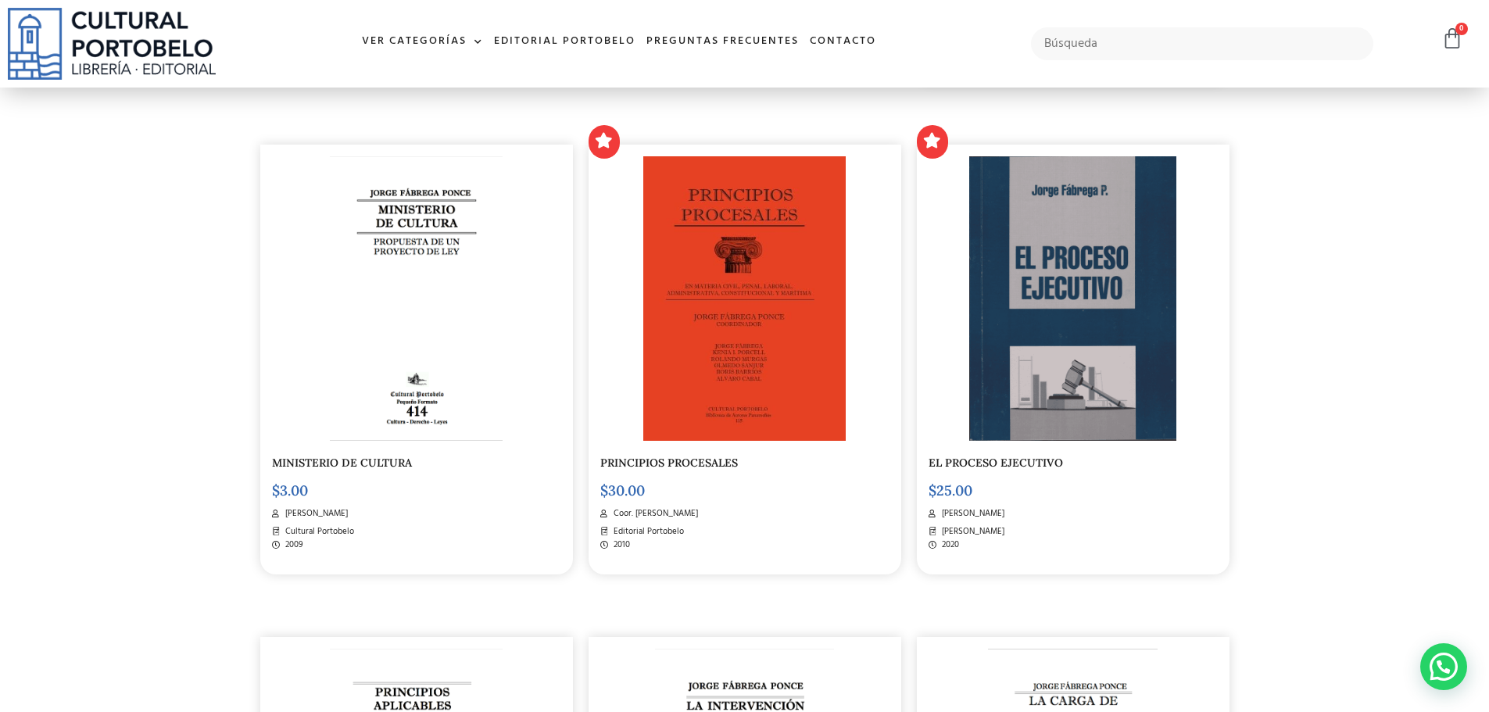 The height and width of the screenshot is (712, 1489). Describe the element at coordinates (1452, 38) in the screenshot. I see `a: 0` at that location.